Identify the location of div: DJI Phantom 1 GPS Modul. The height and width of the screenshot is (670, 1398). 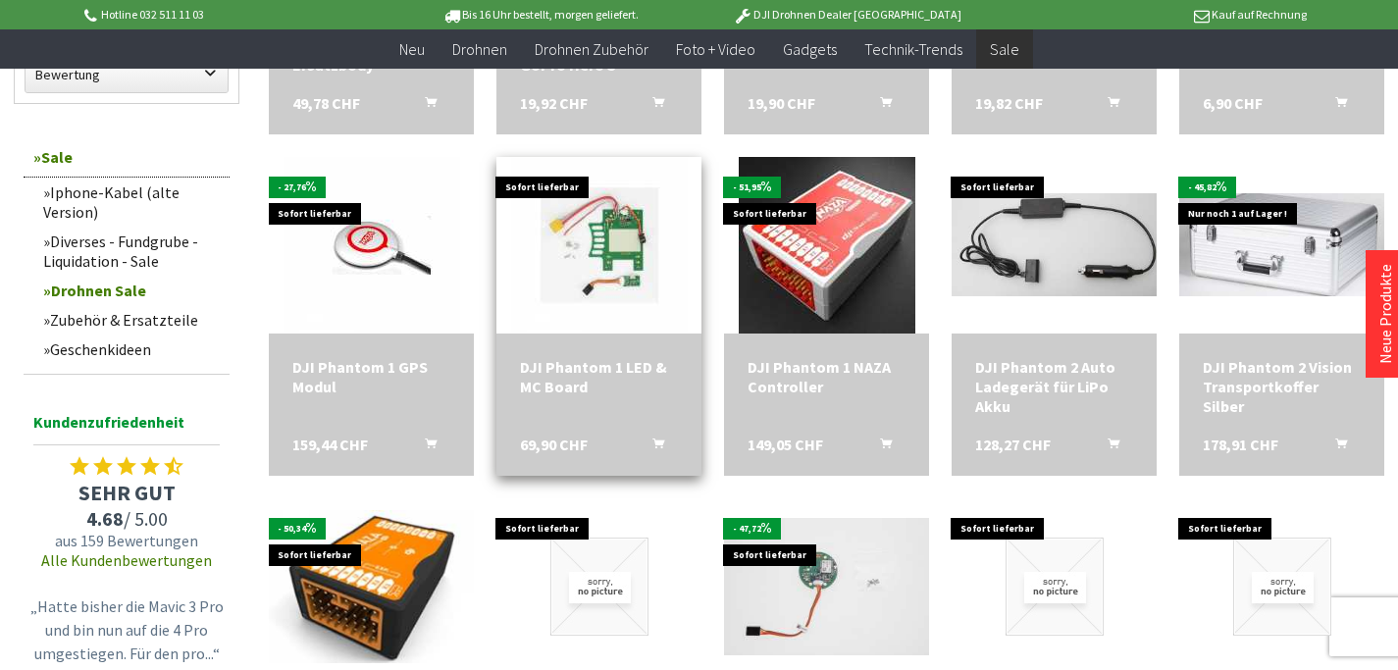
(371, 377).